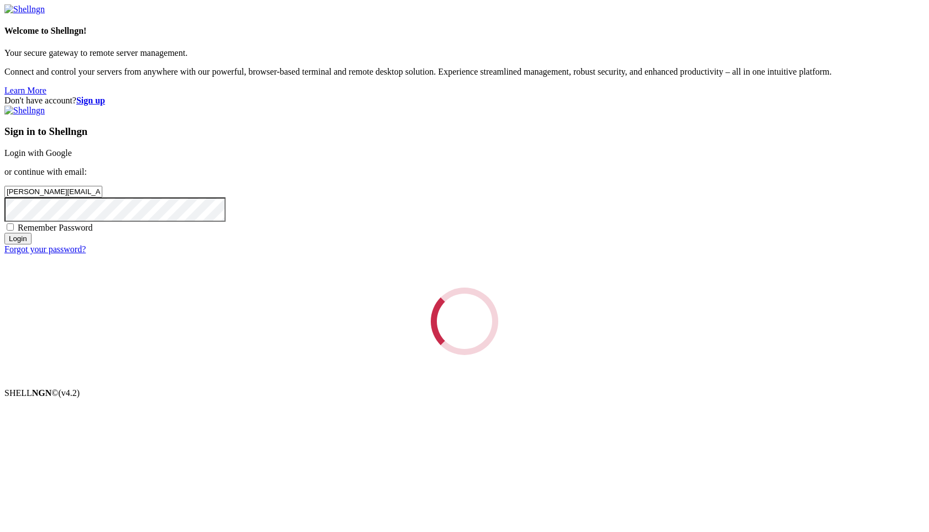 Image resolution: width=929 pixels, height=532 pixels. What do you see at coordinates (69, 392) in the screenshot?
I see `span: 4.2.0` at bounding box center [69, 392].